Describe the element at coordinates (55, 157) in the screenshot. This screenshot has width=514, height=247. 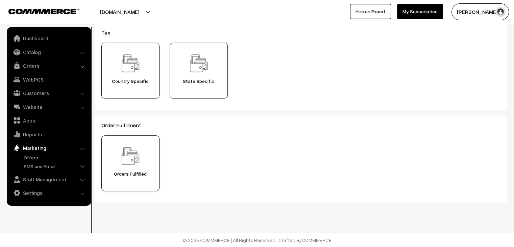
I see `a: Offers` at that location.